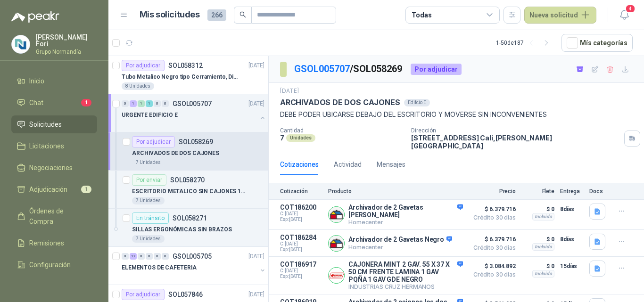 Image resolution: width=644 pixels, height=302 pixels. Describe the element at coordinates (405, 272) in the screenshot. I see `p: CAJONERA MINT 2 GAV. 55 X 37 X 50 CM FRENTE LAMINA 1 GAV PQÑA 1 GAV GDE NEGRO` at that location.